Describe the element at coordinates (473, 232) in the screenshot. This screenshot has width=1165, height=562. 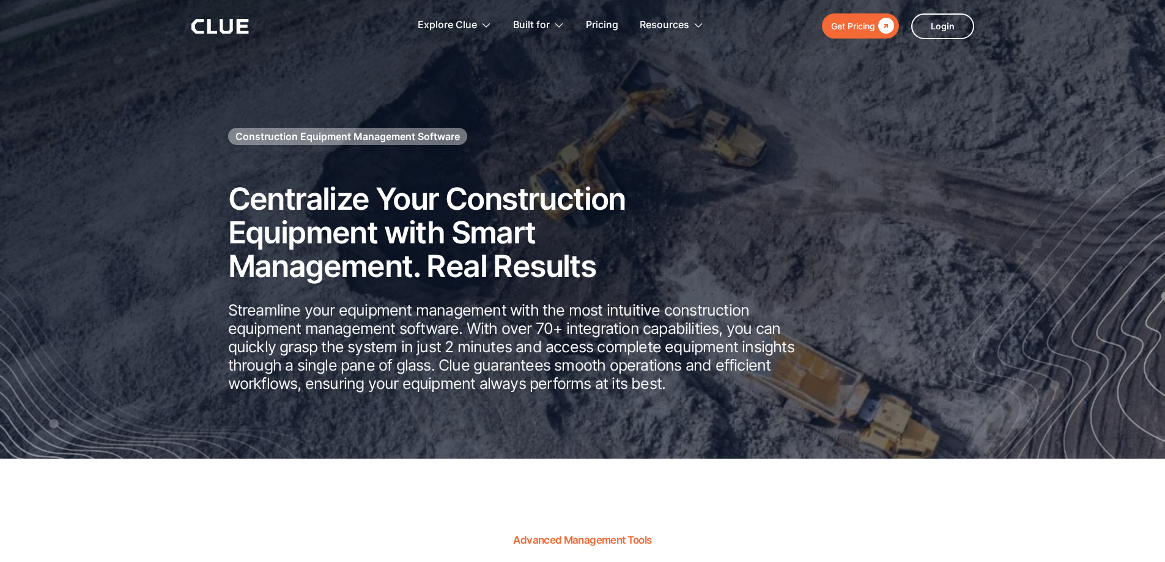
I see `h2: Centralize Your Construction Equipment with Smart Management. Real Results` at that location.